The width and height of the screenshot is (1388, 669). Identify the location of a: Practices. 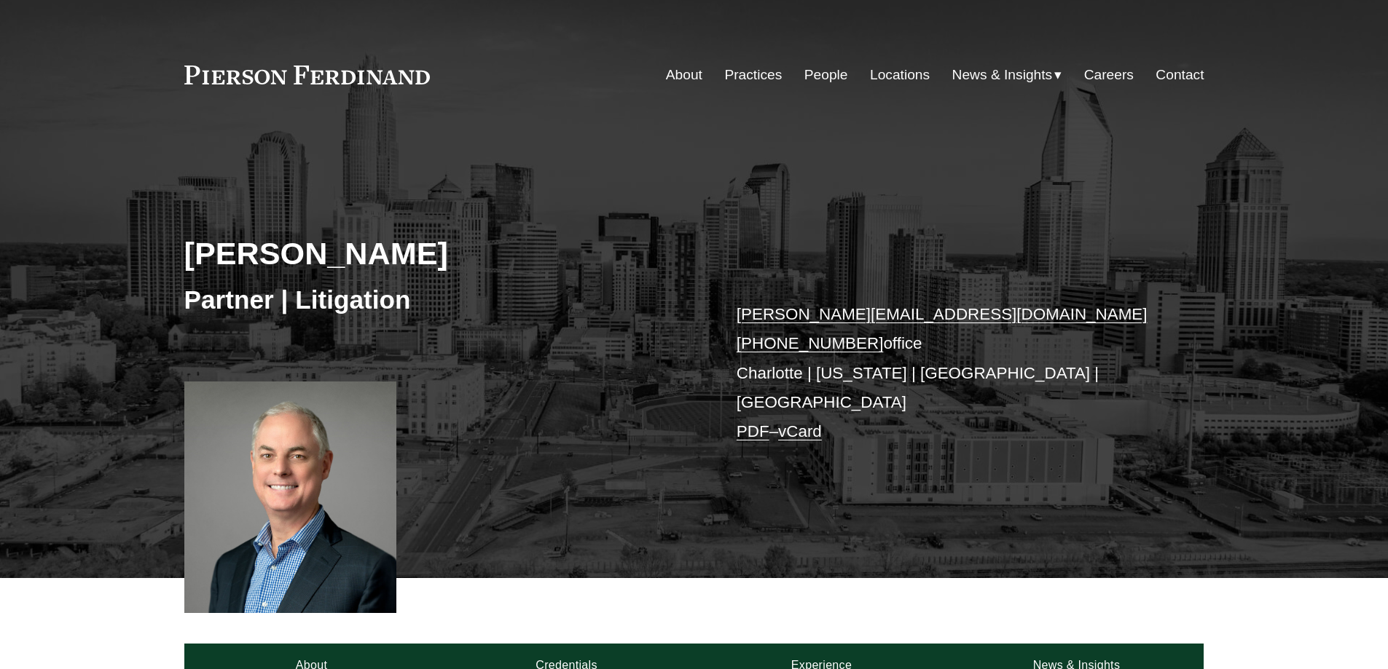
(752, 75).